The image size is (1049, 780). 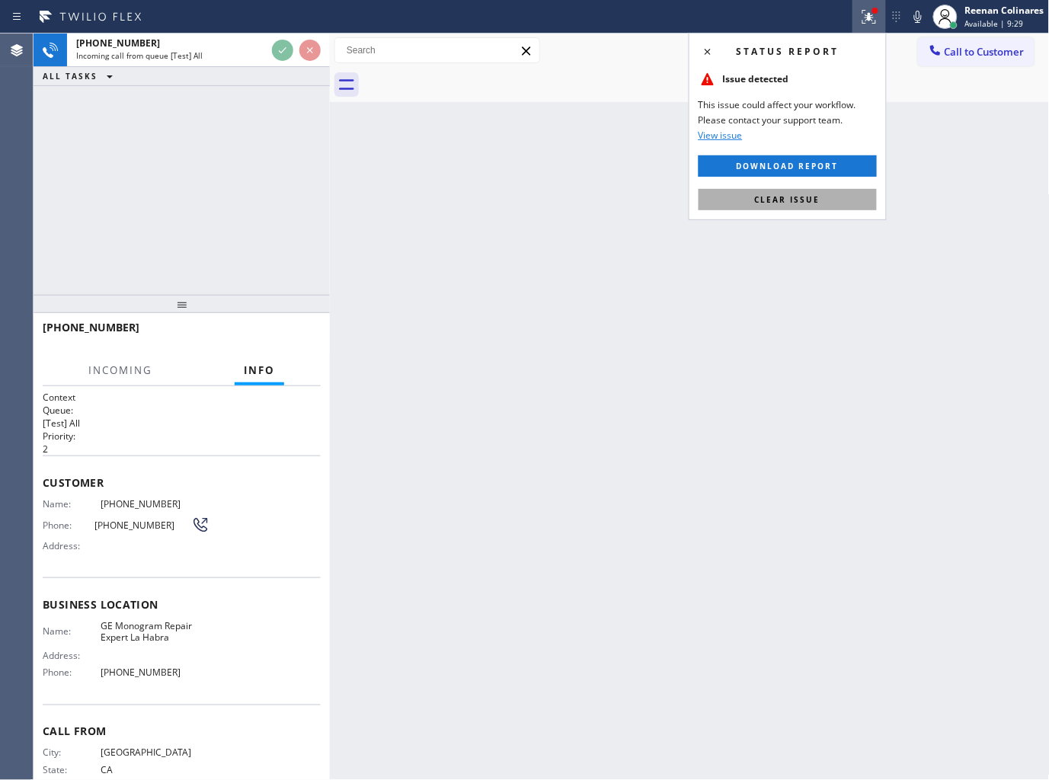 What do you see at coordinates (81, 76) in the screenshot?
I see `button: ALL TASKS` at bounding box center [81, 76].